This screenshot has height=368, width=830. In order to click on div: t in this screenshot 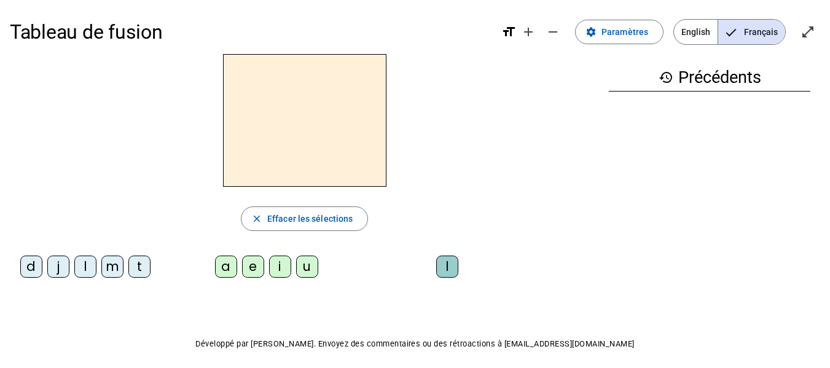, I will do `click(139, 266)`.